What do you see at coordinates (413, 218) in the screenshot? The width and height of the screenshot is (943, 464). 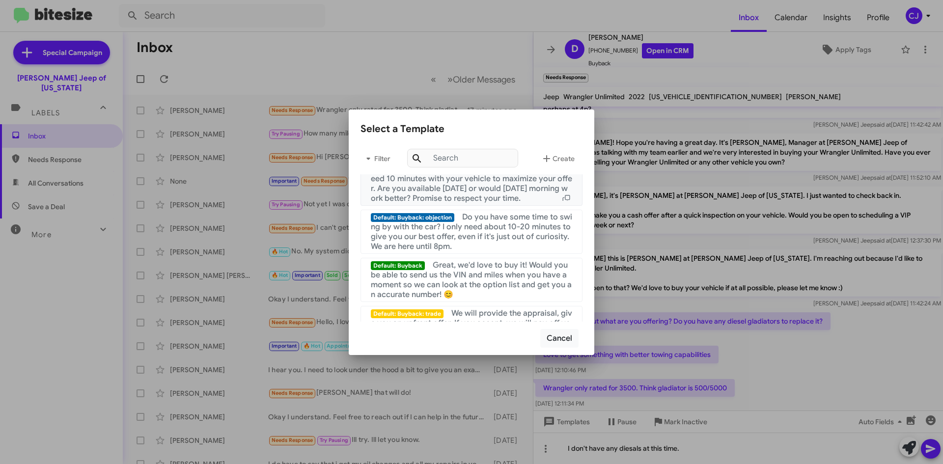 I see `span: Default: Buyback: objection` at bounding box center [413, 218].